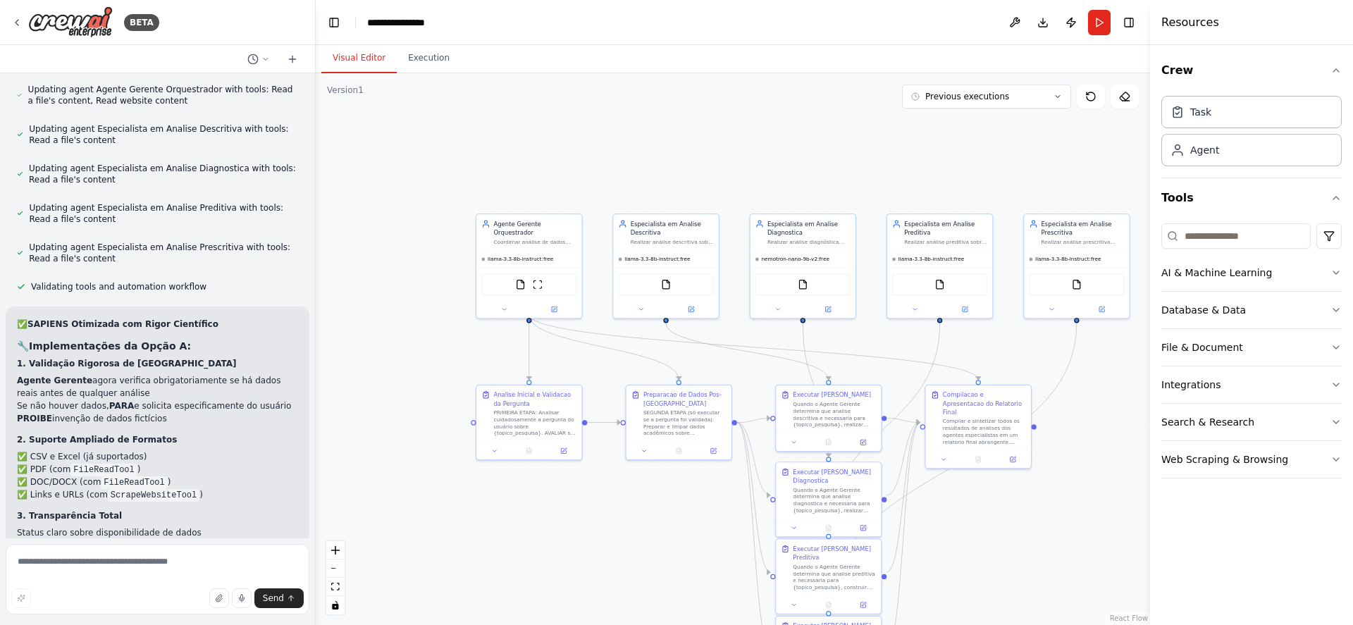 This screenshot has height=625, width=1353. Describe the element at coordinates (795, 259) in the screenshot. I see `span: nemotron-nano-9b-v2:free` at that location.